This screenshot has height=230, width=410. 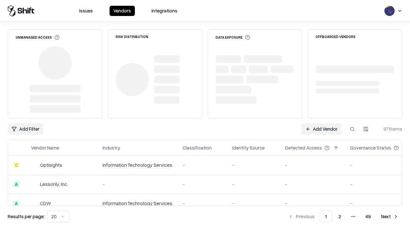 What do you see at coordinates (164, 11) in the screenshot?
I see `button: Integrations` at bounding box center [164, 11].